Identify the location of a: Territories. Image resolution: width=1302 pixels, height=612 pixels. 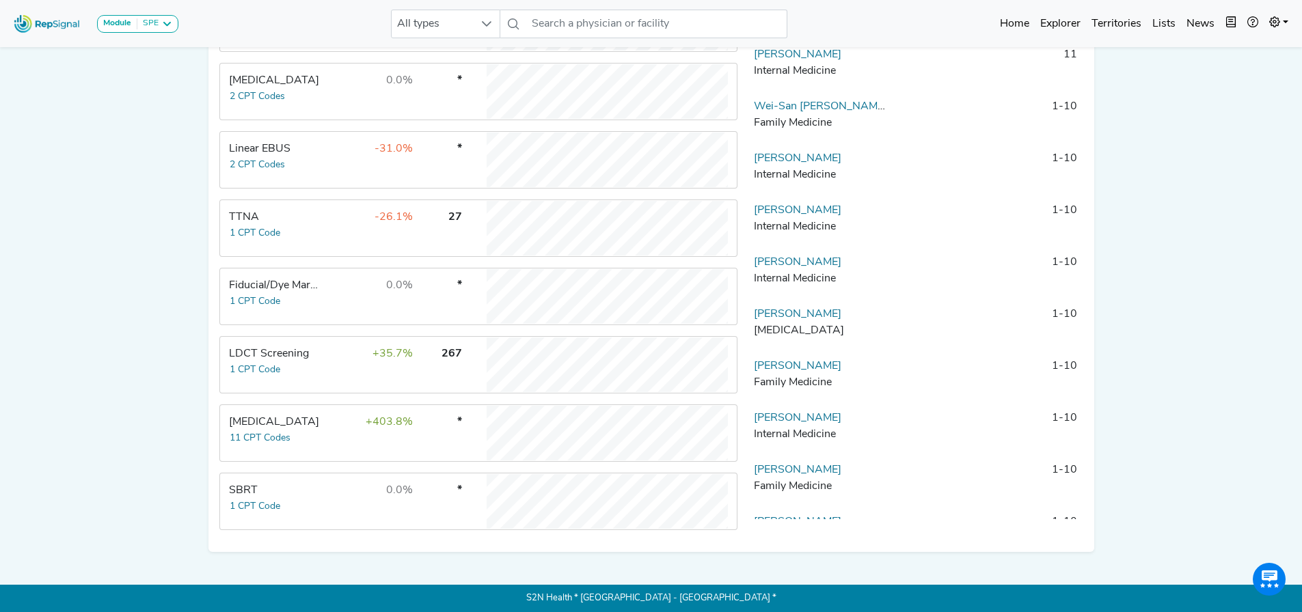
(1116, 24).